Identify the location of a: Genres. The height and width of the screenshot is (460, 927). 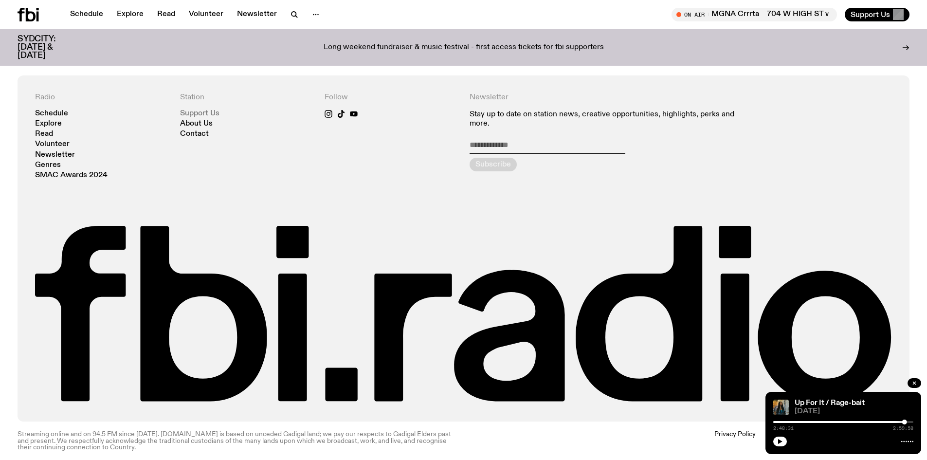
(48, 165).